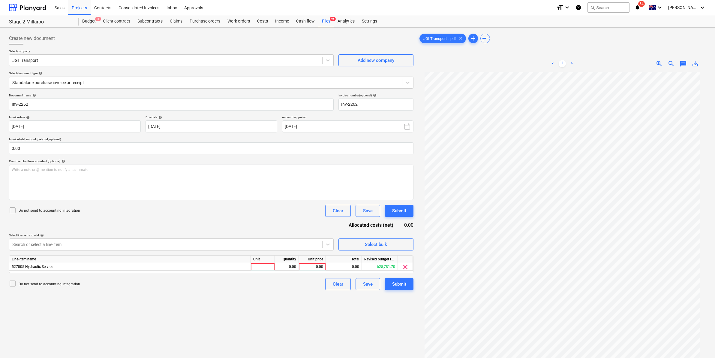  Describe the element at coordinates (211, 148) in the screenshot. I see `input: Invoice total amount (net cost, optional)` at that location.